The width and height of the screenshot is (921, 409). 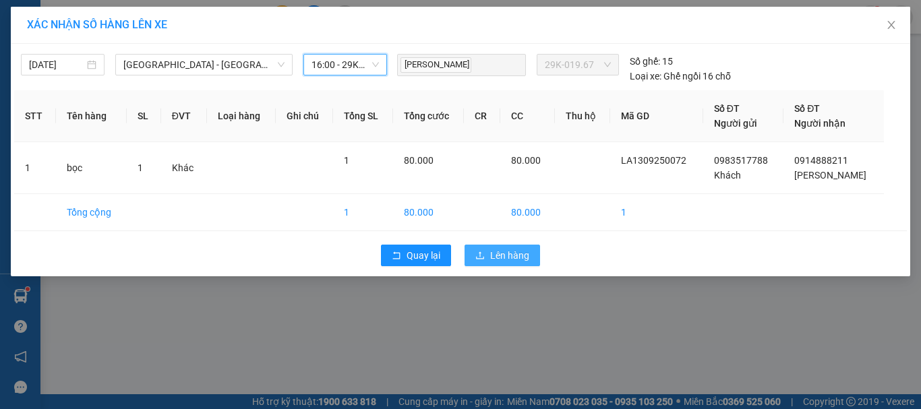 I want to click on th: Mã GD, so click(x=656, y=116).